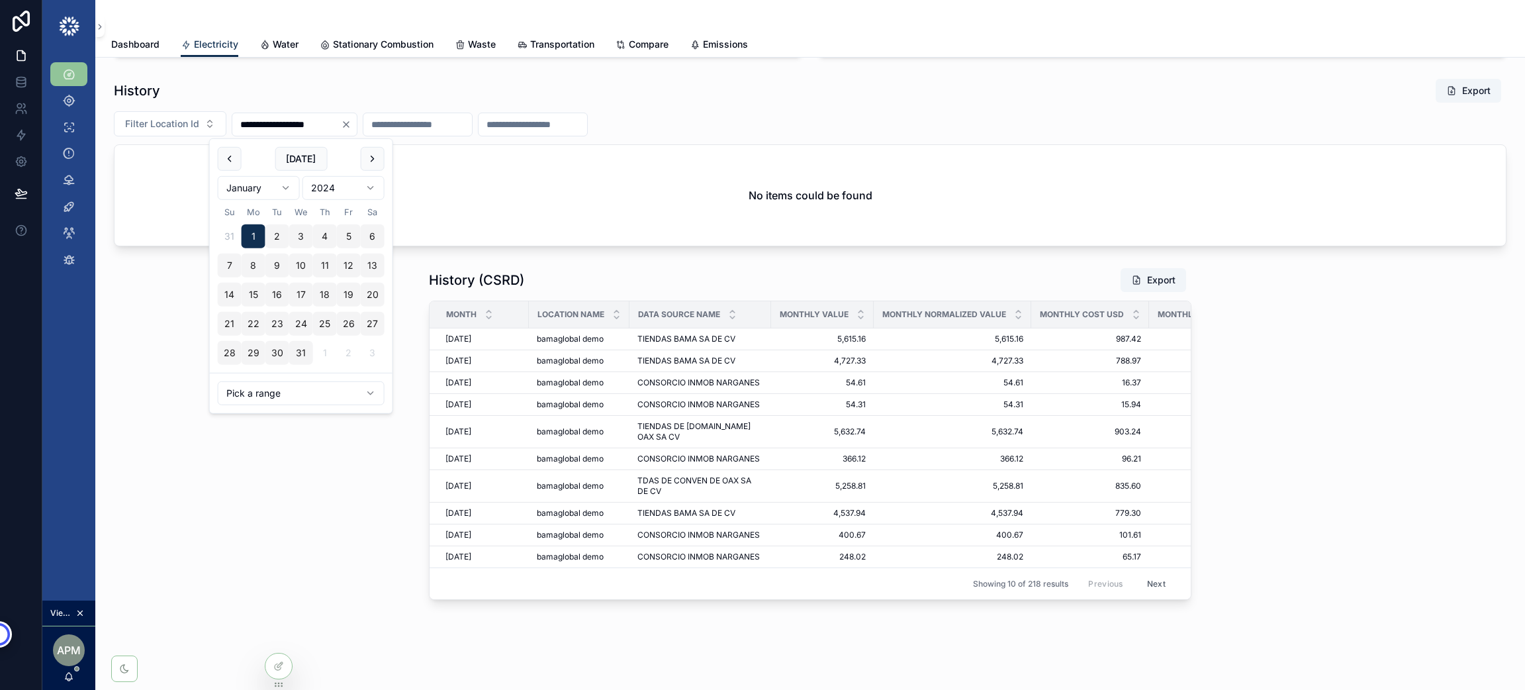 This screenshot has width=1525, height=690. What do you see at coordinates (325, 212) in the screenshot?
I see `th: Thursday` at bounding box center [325, 212].